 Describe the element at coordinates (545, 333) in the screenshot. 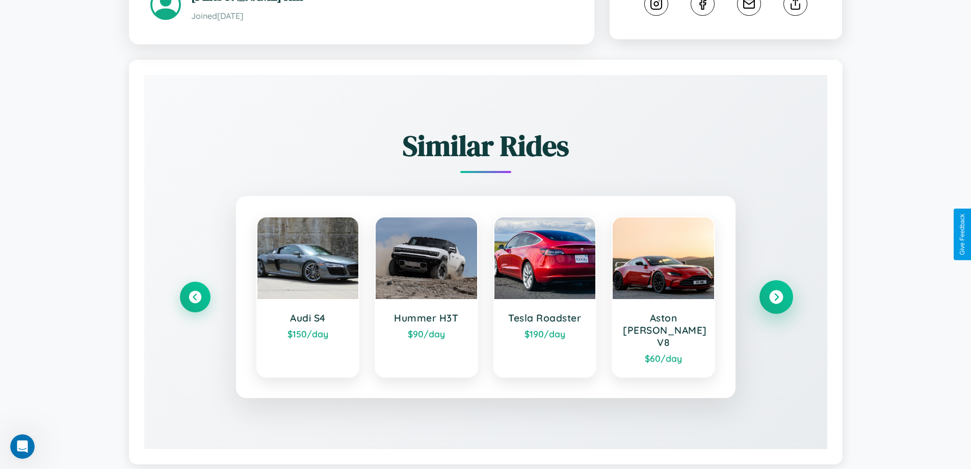

I see `div: $ 190 /day` at that location.